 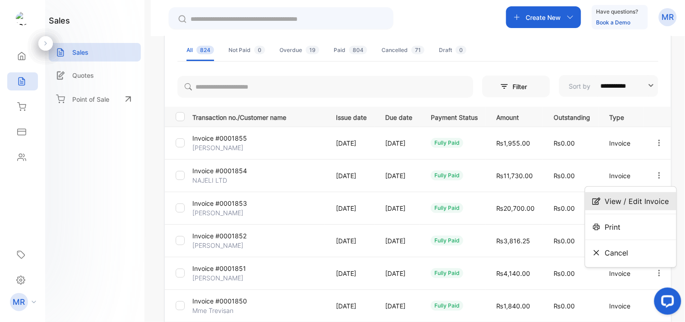 I want to click on button: Filter, so click(x=516, y=86).